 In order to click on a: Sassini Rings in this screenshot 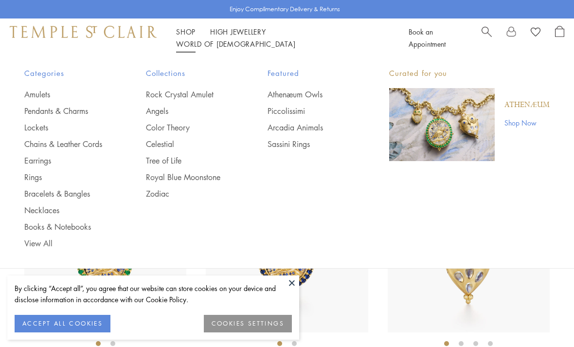, I will do `click(309, 144)`.